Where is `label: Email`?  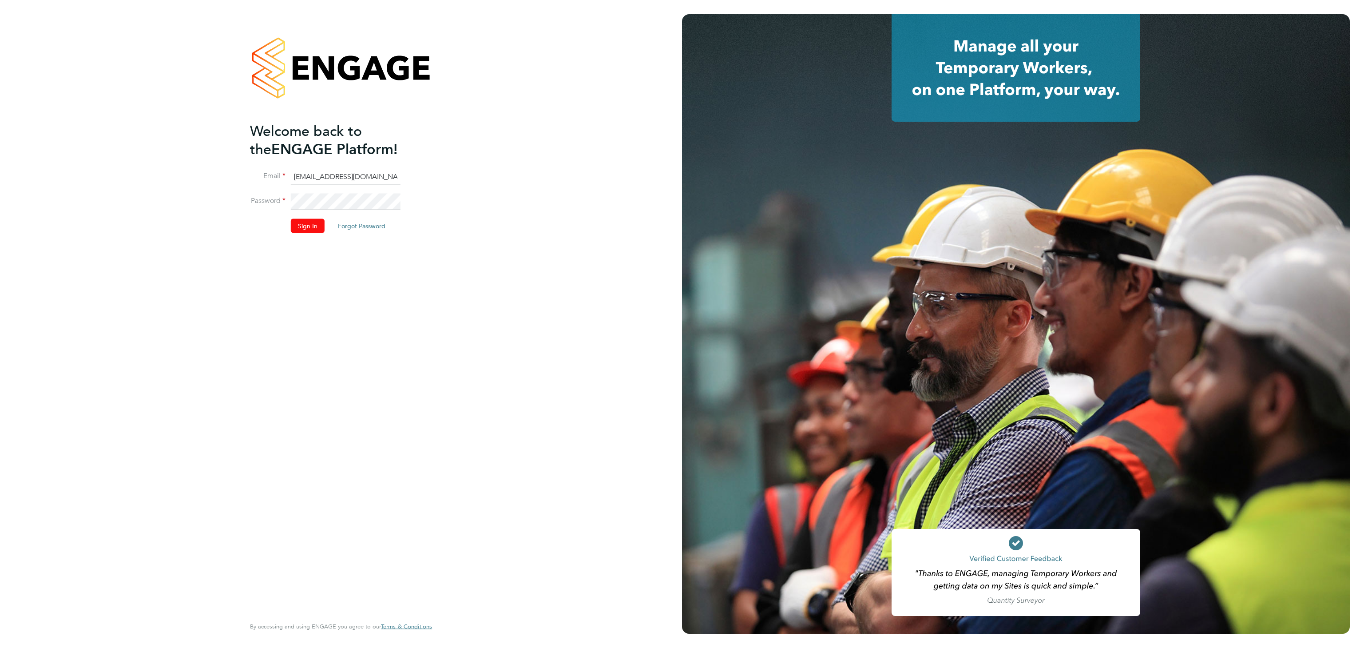 label: Email is located at coordinates (268, 176).